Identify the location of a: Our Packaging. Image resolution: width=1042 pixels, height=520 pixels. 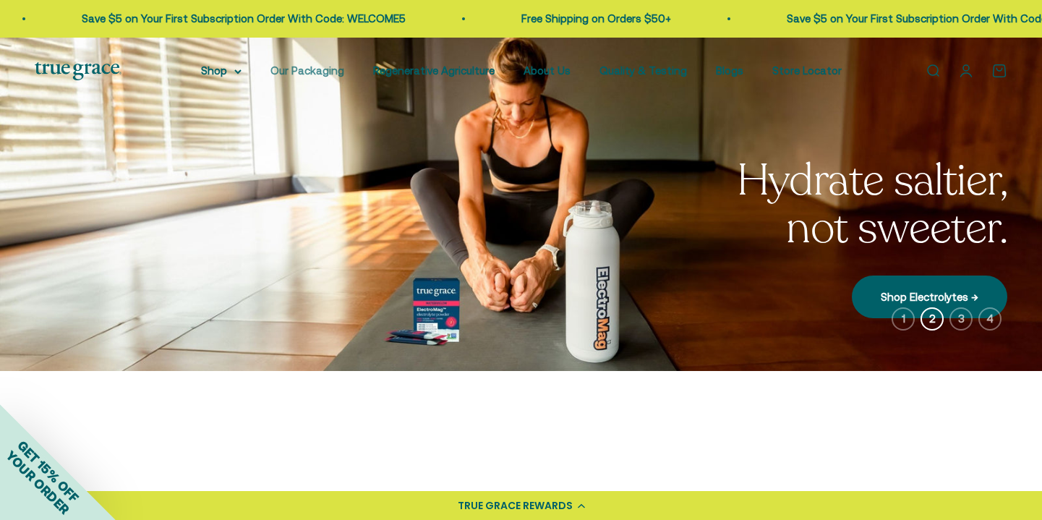
(307, 70).